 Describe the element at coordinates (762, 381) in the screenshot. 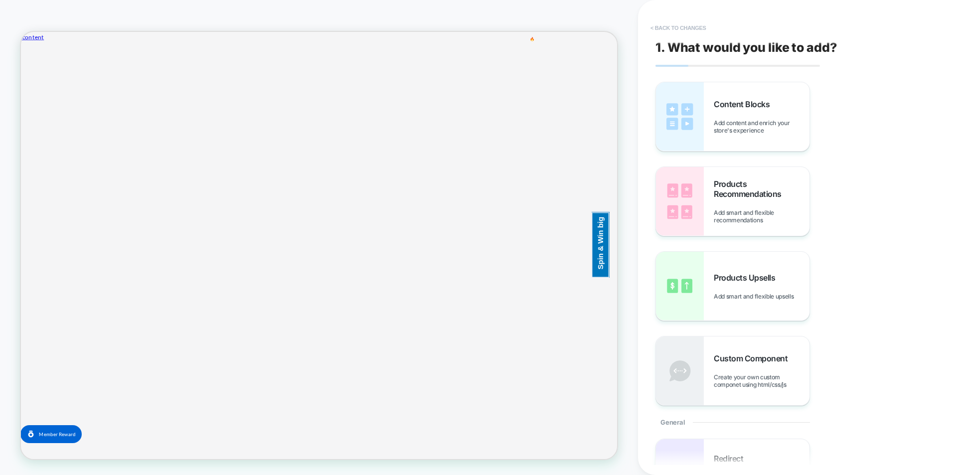

I see `span: Create your own custom componet using html/css/js` at that location.